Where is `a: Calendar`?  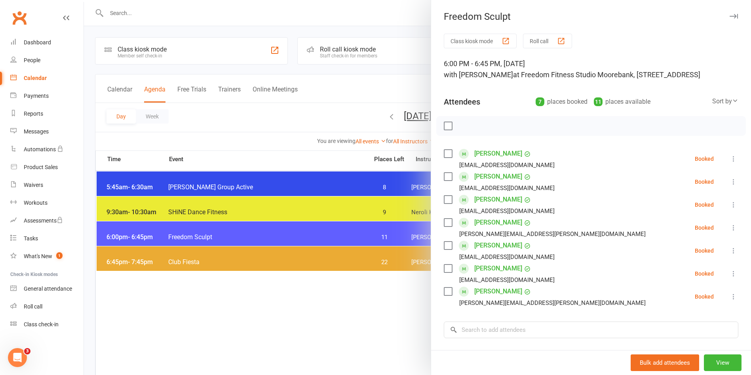
a: Calendar is located at coordinates (47, 78).